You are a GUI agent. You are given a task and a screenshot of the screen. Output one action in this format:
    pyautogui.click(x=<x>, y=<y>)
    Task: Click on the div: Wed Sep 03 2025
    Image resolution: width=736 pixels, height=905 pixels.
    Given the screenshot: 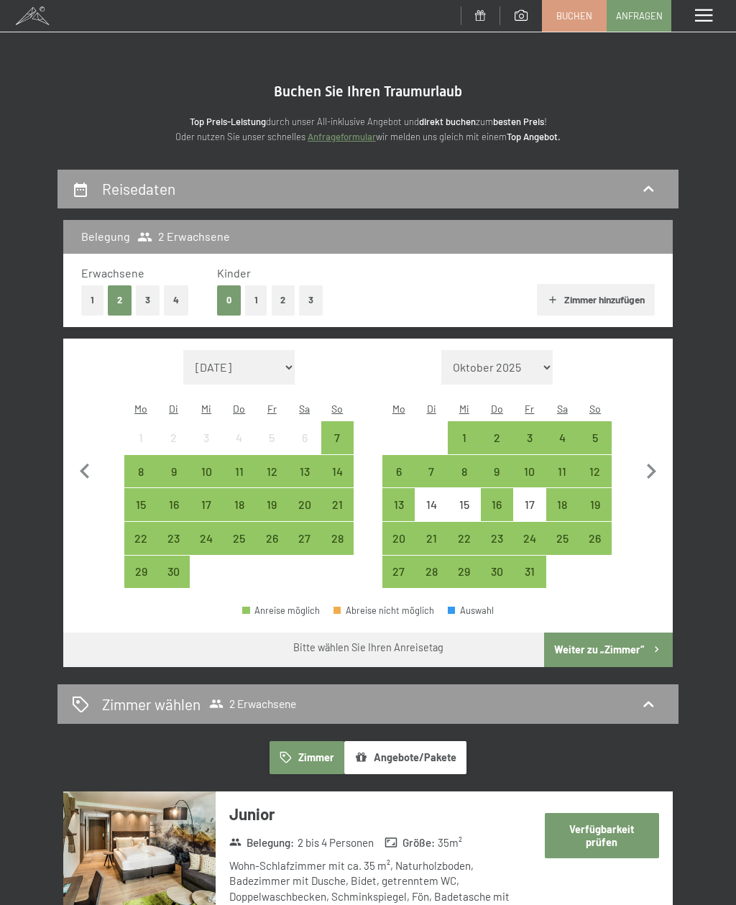 What is the action you would take?
    pyautogui.click(x=206, y=438)
    